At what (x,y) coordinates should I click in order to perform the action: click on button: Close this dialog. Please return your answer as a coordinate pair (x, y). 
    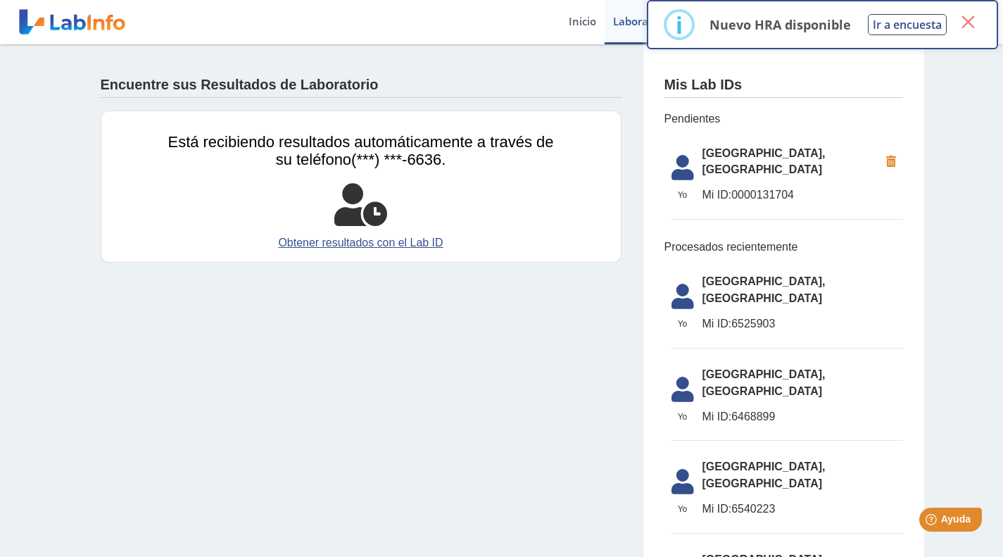
    Looking at the image, I should click on (968, 22).